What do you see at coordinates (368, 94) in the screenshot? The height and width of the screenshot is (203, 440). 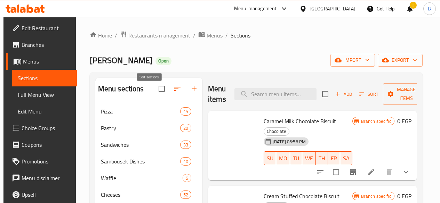 I see `button: Sort` at bounding box center [368, 94].